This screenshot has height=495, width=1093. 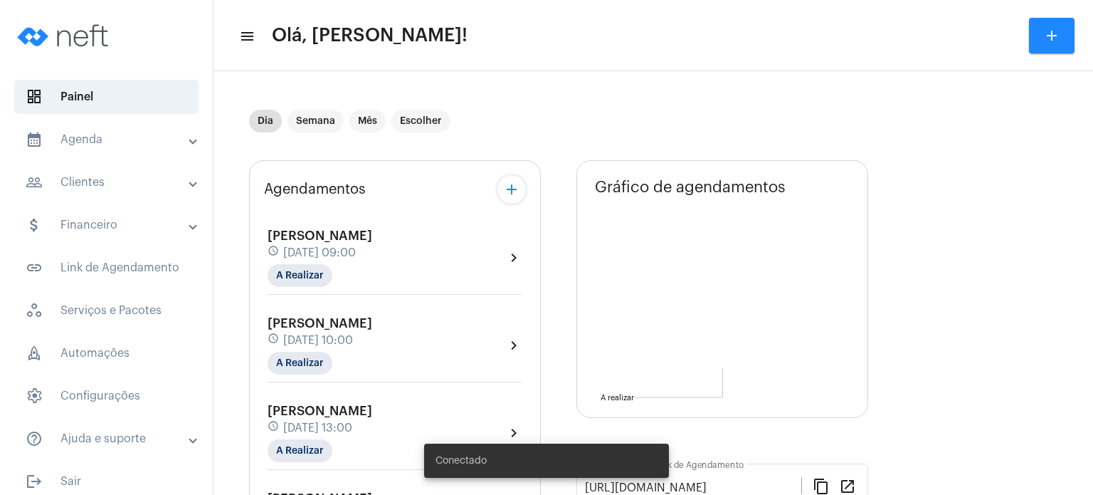 I want to click on mat-panel-title: Agenda, so click(x=107, y=139).